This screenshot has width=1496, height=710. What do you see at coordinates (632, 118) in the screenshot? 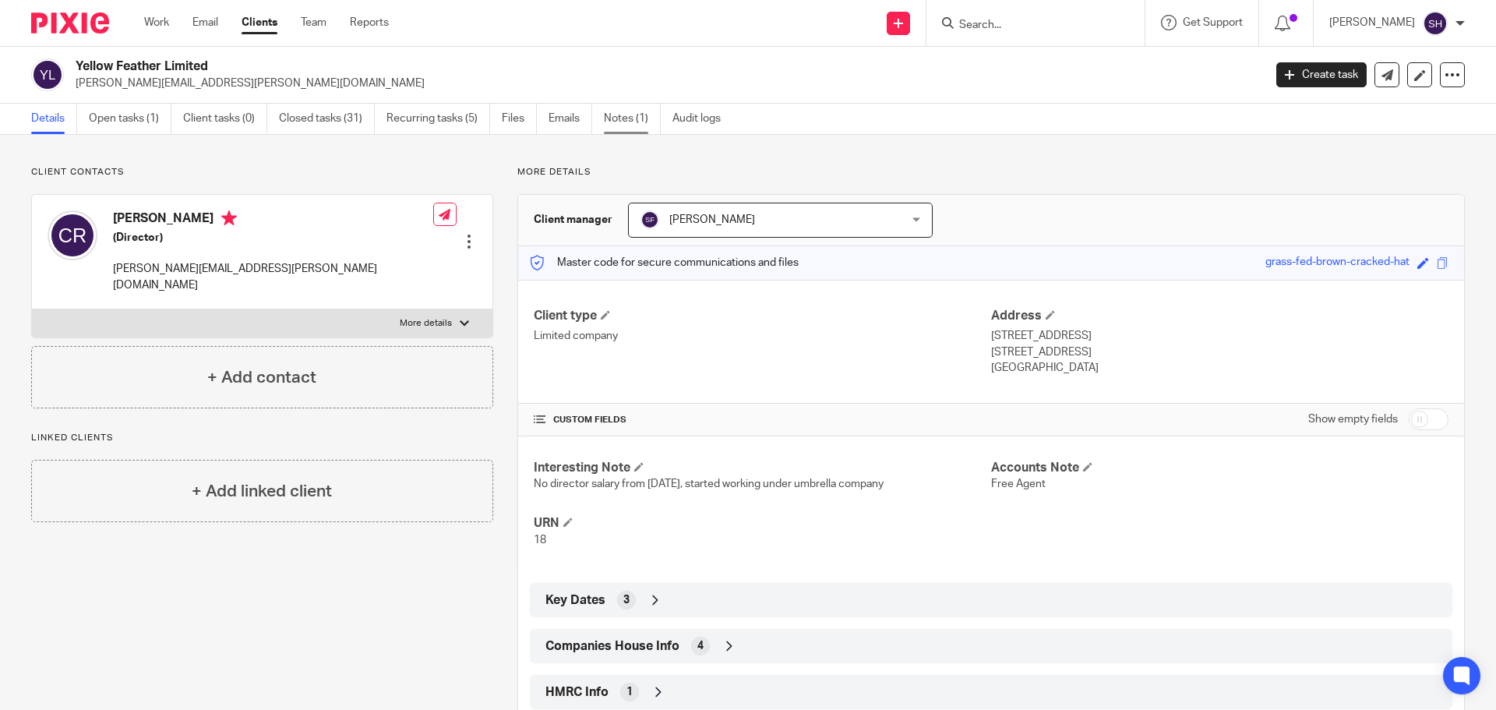
I see `a: Notes (1)` at bounding box center [632, 118].